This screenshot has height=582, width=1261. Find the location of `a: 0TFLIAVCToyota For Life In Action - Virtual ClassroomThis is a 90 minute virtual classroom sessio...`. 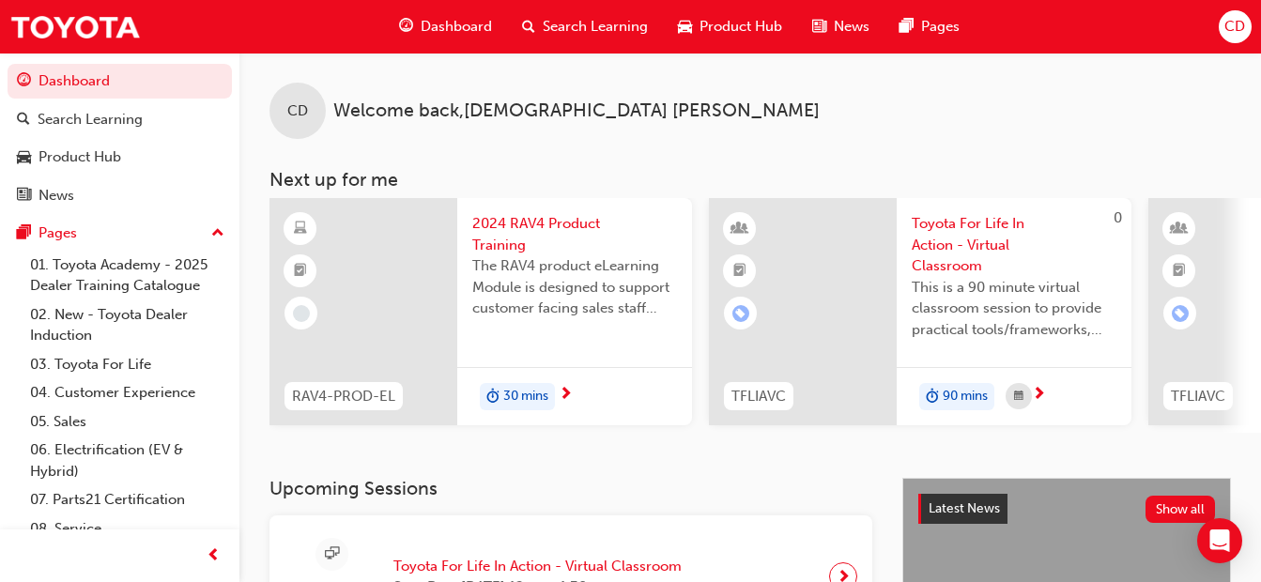

a: 0TFLIAVCToyota For Life In Action - Virtual ClassroomThis is a 90 minute virtual classroom sessio... is located at coordinates (920, 312).